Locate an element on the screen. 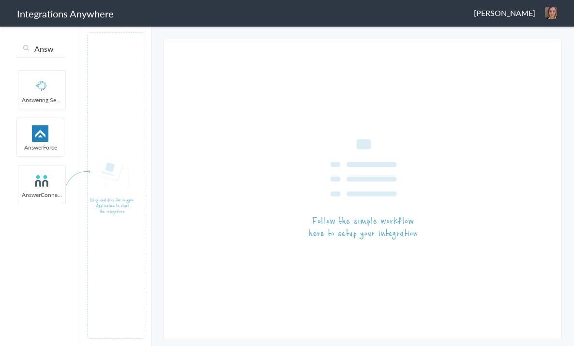  img: instruction-trigger.png is located at coordinates (100, 185).